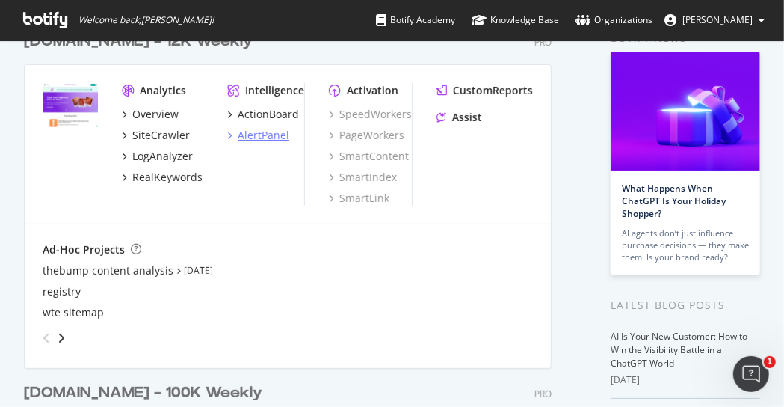  What do you see at coordinates (108, 271) in the screenshot?
I see `a: thebump content analysis` at bounding box center [108, 271].